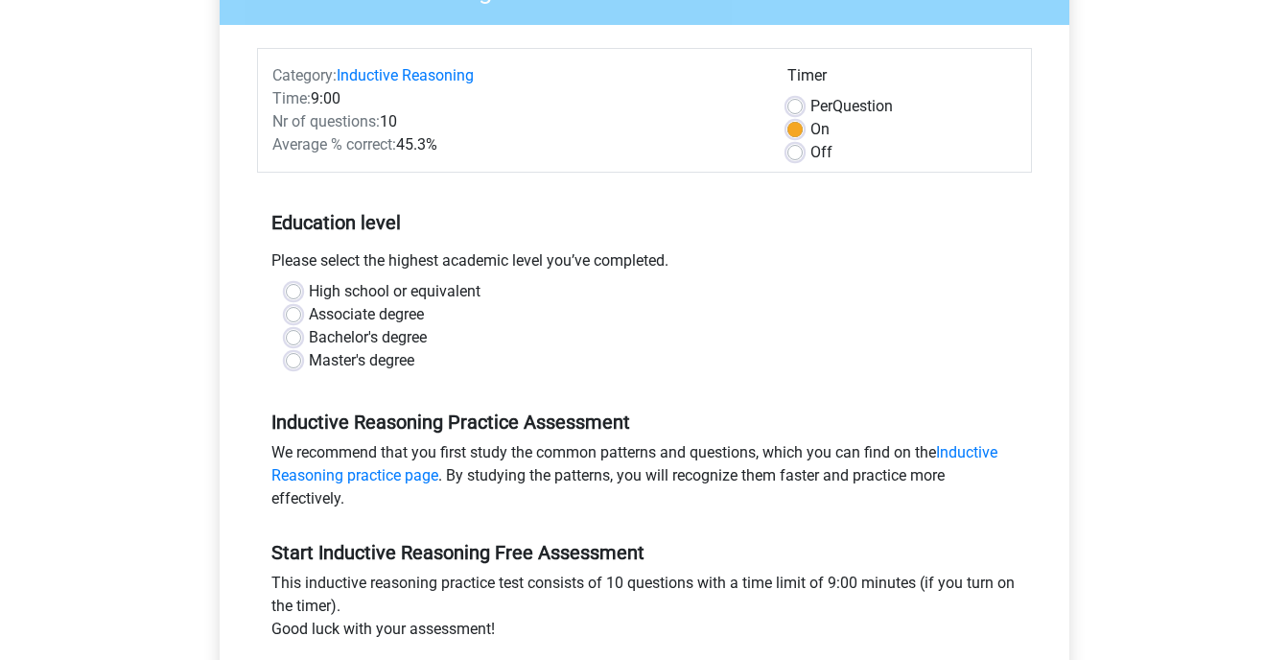  I want to click on span: Per, so click(821, 106).